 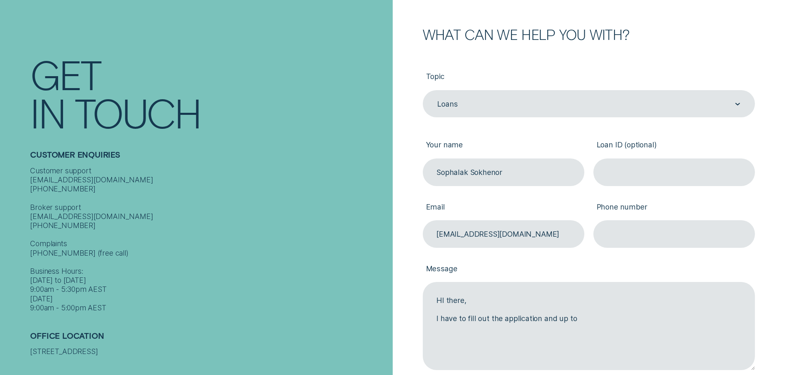 What do you see at coordinates (674, 208) in the screenshot?
I see `label: Phone number` at bounding box center [674, 208].